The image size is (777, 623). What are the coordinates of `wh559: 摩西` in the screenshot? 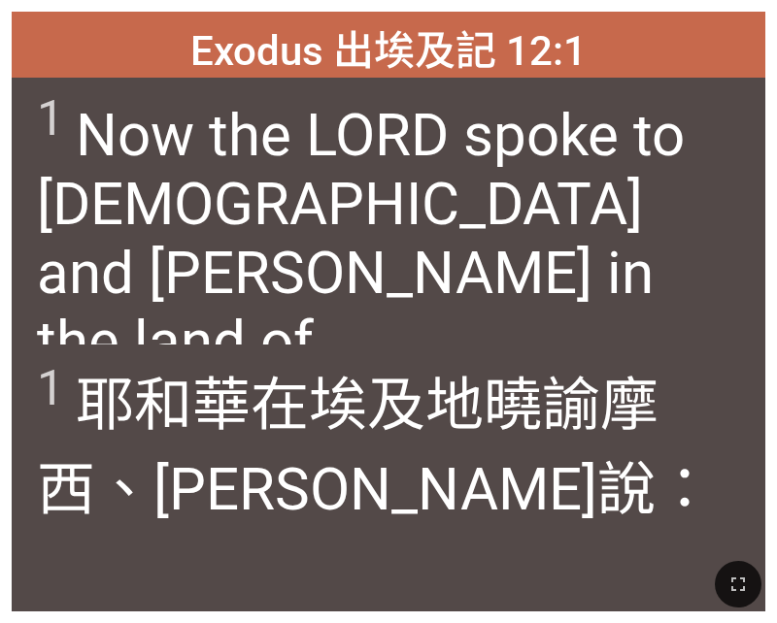 It's located at (375, 448).